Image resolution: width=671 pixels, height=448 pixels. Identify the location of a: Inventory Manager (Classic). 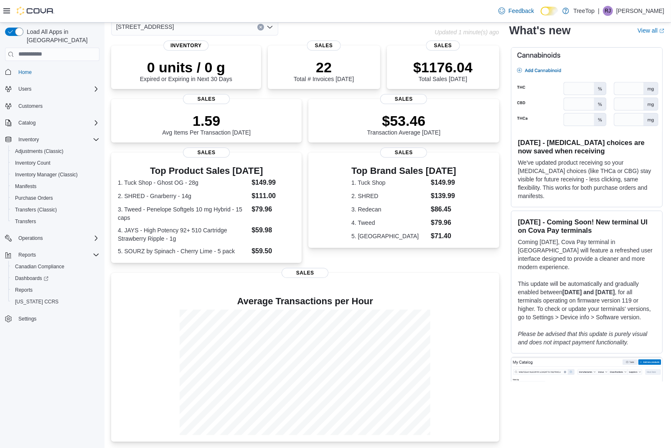
(46, 175).